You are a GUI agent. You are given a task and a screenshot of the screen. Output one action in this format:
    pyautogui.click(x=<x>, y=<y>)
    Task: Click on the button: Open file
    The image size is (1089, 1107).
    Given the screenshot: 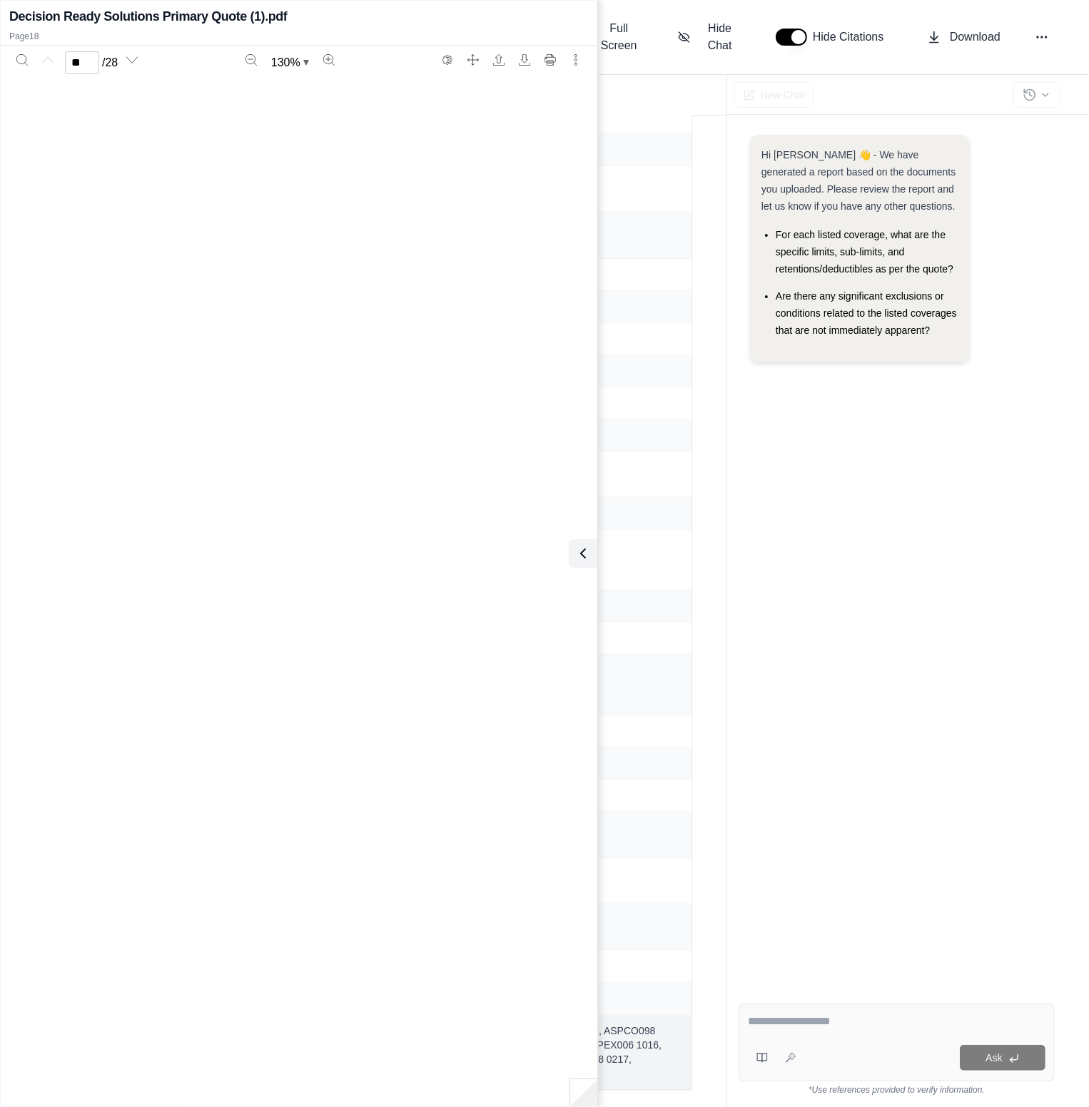 What is the action you would take?
    pyautogui.click(x=499, y=60)
    